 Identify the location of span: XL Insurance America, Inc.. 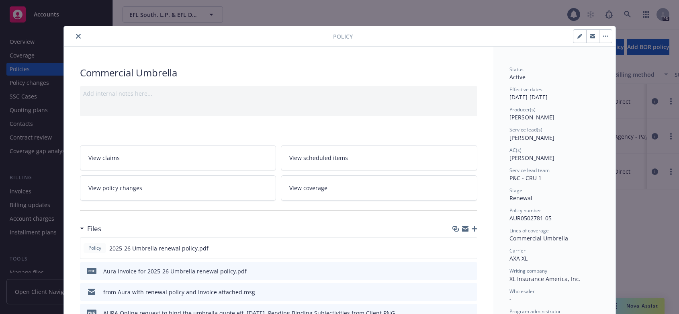
(545, 278).